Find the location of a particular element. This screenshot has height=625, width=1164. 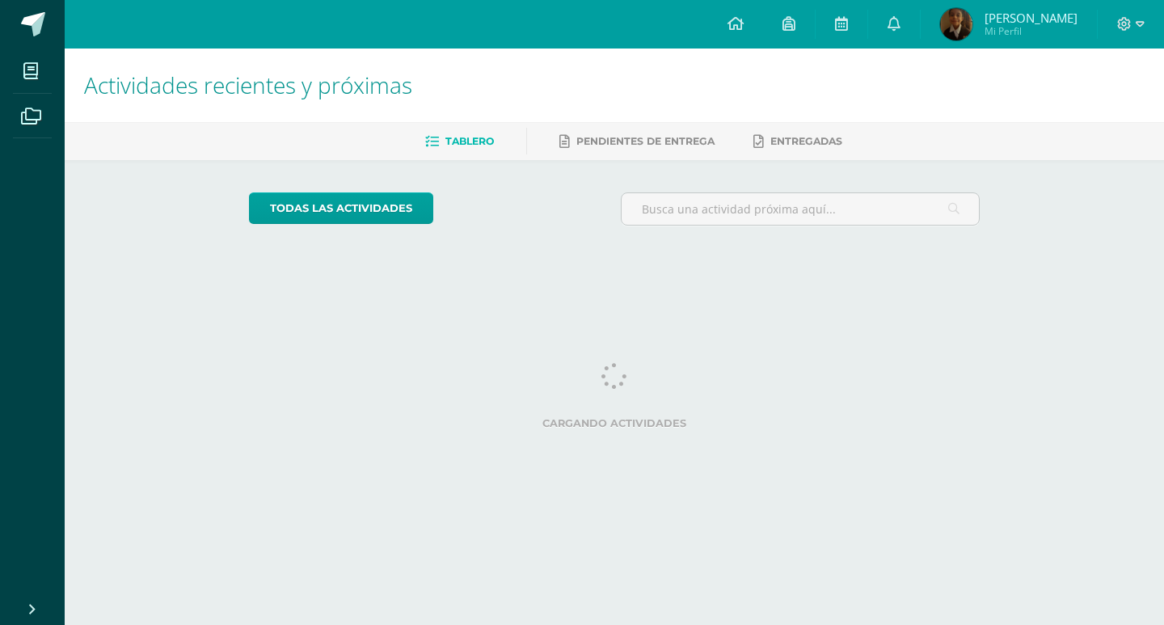

span: Entregadas is located at coordinates (806, 141).